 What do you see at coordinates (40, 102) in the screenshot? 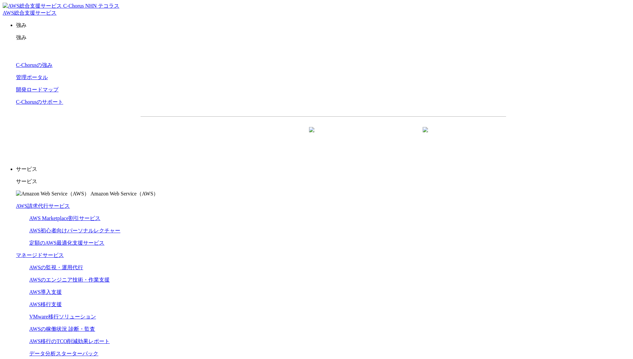
I see `a: C-Chorusのサポート` at bounding box center [40, 102].